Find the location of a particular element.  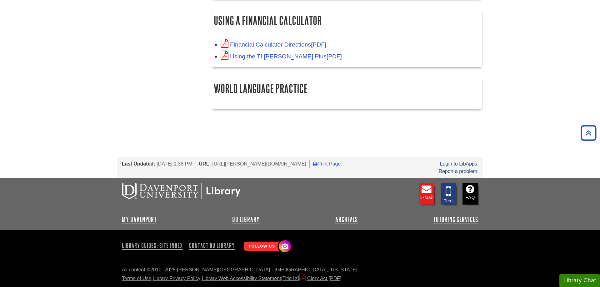

a: Library Privacy Policy is located at coordinates (176, 278).